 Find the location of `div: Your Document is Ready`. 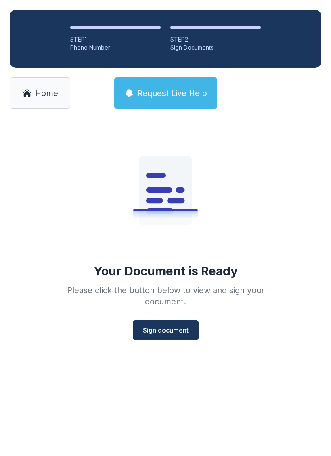

div: Your Document is Ready is located at coordinates (165, 271).